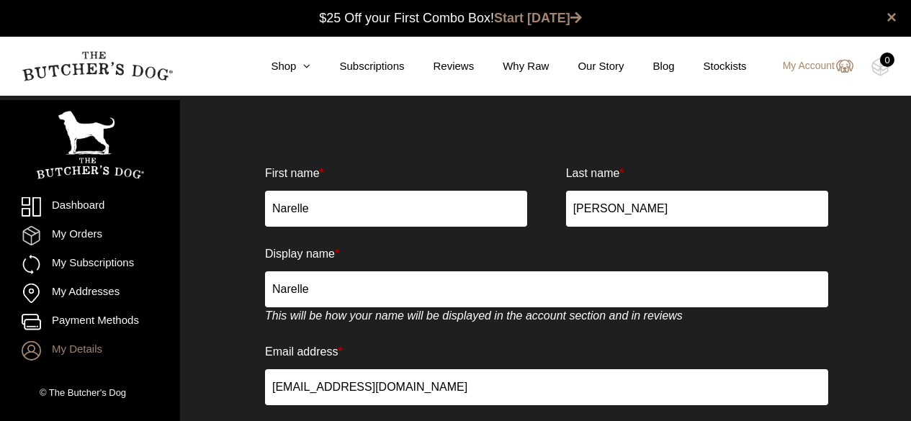 This screenshot has width=911, height=421. What do you see at coordinates (511, 66) in the screenshot?
I see `a: Why Raw` at bounding box center [511, 66].